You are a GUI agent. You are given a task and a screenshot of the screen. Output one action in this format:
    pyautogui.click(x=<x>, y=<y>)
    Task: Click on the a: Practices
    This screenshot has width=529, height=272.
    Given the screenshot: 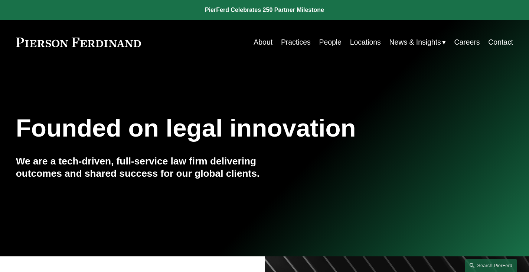 What is the action you would take?
    pyautogui.click(x=296, y=42)
    